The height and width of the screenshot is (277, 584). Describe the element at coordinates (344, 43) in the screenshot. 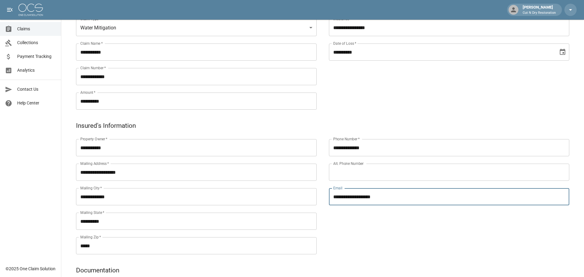

I see `label: Date of Loss` at that location.